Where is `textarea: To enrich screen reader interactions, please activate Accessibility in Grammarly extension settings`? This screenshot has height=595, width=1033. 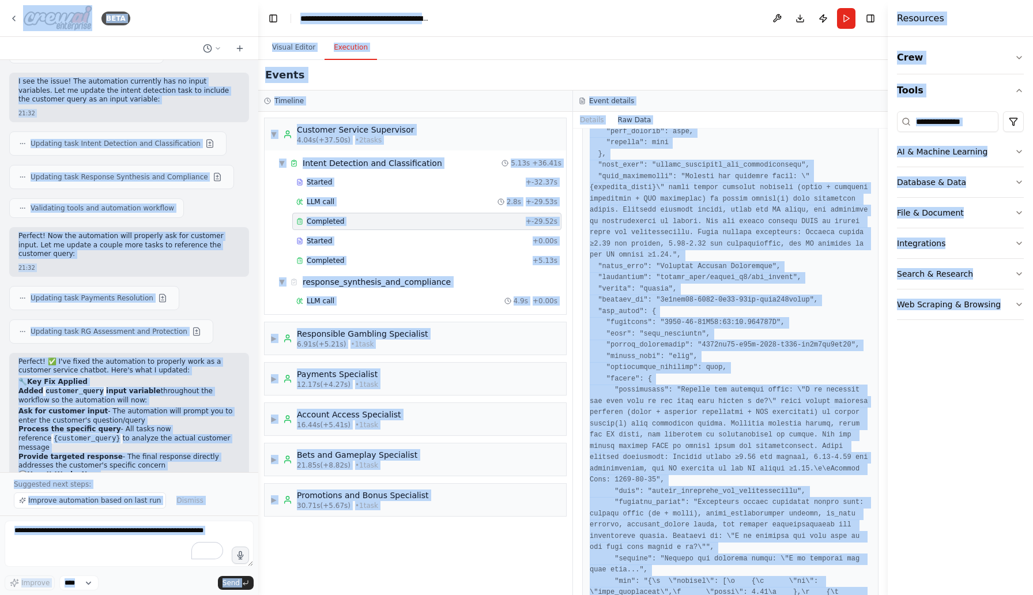
textarea: To enrich screen reader interactions, please activate Accessibility in Grammarly extension settings is located at coordinates (129, 543).